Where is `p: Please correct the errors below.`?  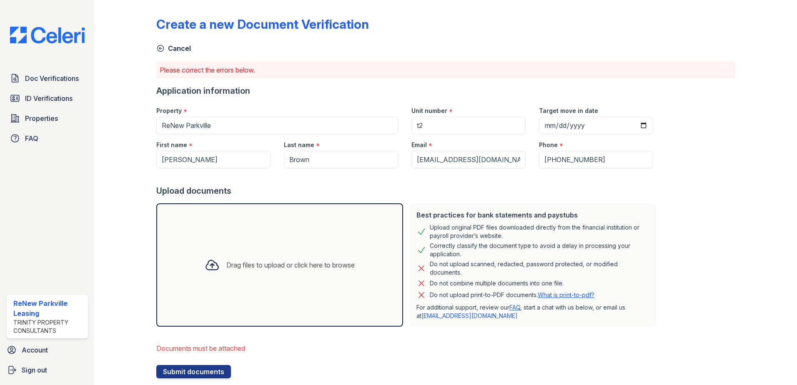 p: Please correct the errors below. is located at coordinates (446, 70).